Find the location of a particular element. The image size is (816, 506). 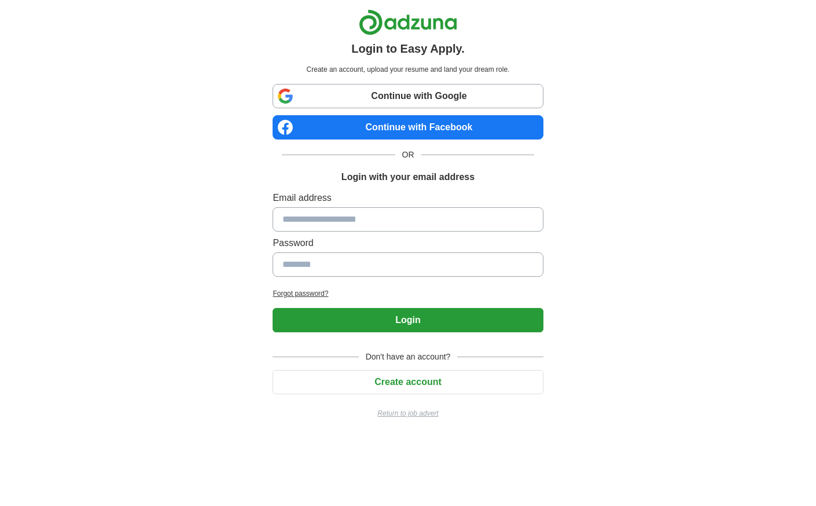

h1: Login with your email address is located at coordinates (408, 177).